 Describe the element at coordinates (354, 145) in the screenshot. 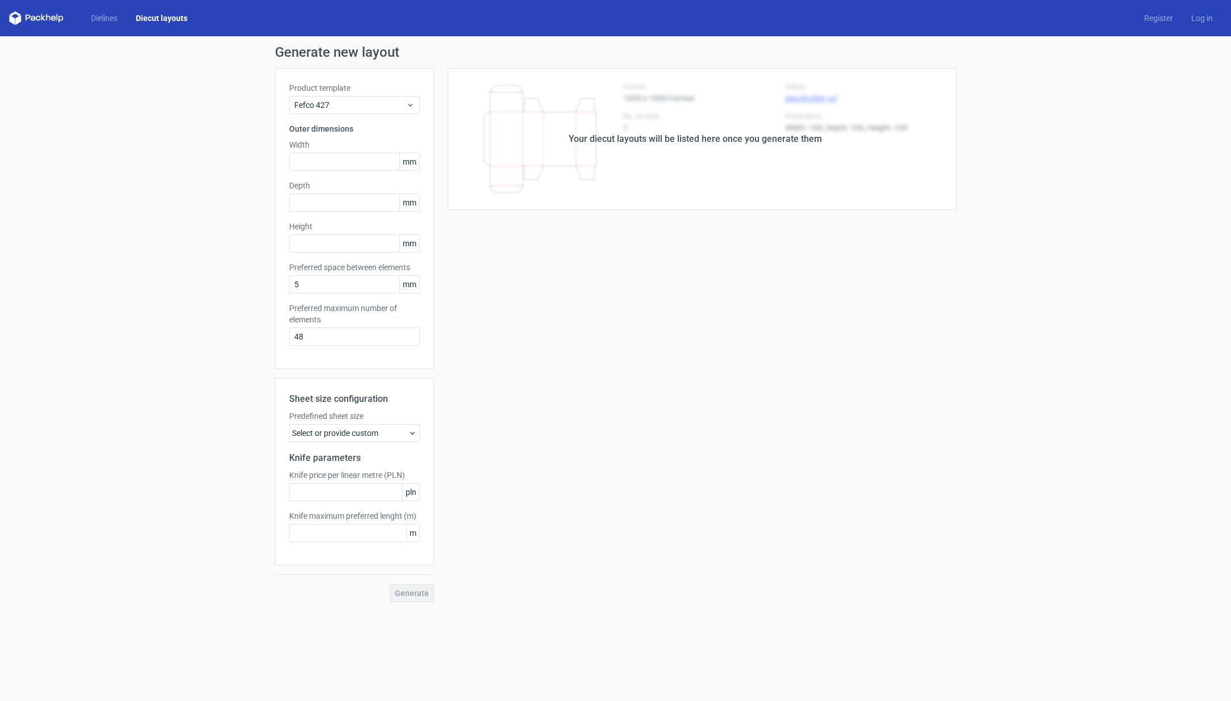

I see `label: Width` at that location.